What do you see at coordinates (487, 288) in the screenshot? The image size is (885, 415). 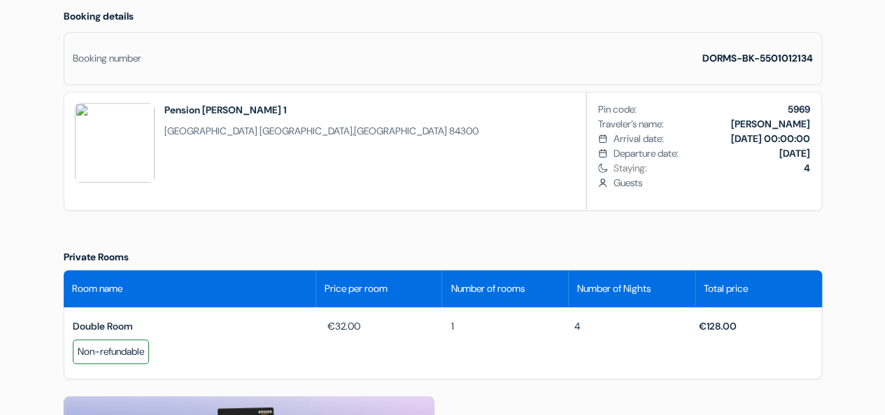 I see `span: Number of rooms` at bounding box center [487, 288].